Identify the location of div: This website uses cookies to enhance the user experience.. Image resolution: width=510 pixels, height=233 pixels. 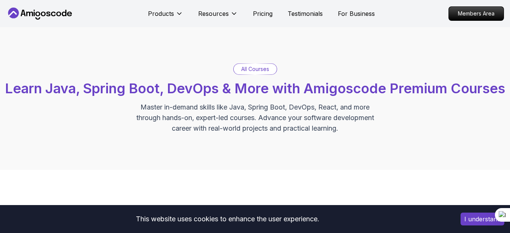
(227, 219).